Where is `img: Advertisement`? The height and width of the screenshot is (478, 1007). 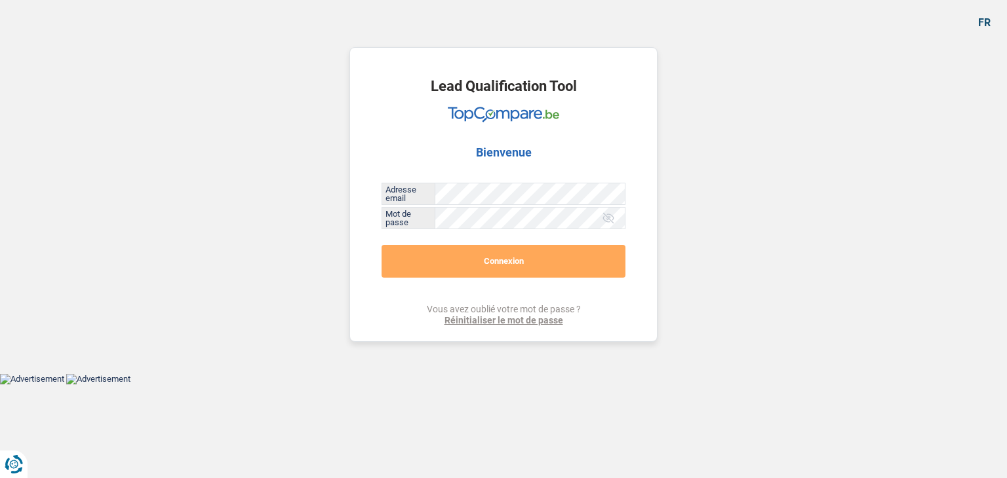 img: Advertisement is located at coordinates (98, 379).